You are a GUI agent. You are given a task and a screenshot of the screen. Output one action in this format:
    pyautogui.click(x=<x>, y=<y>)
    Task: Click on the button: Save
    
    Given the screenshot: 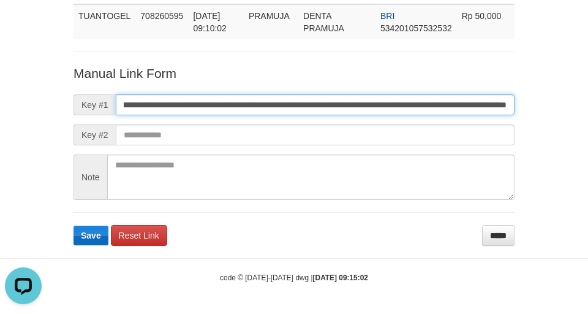 What is the action you would take?
    pyautogui.click(x=91, y=235)
    